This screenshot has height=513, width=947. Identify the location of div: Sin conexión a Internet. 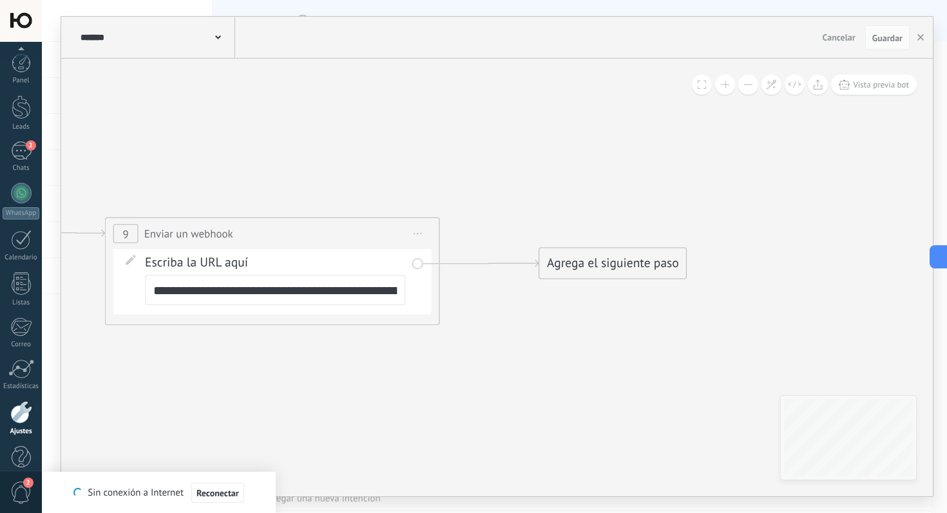
(158, 493).